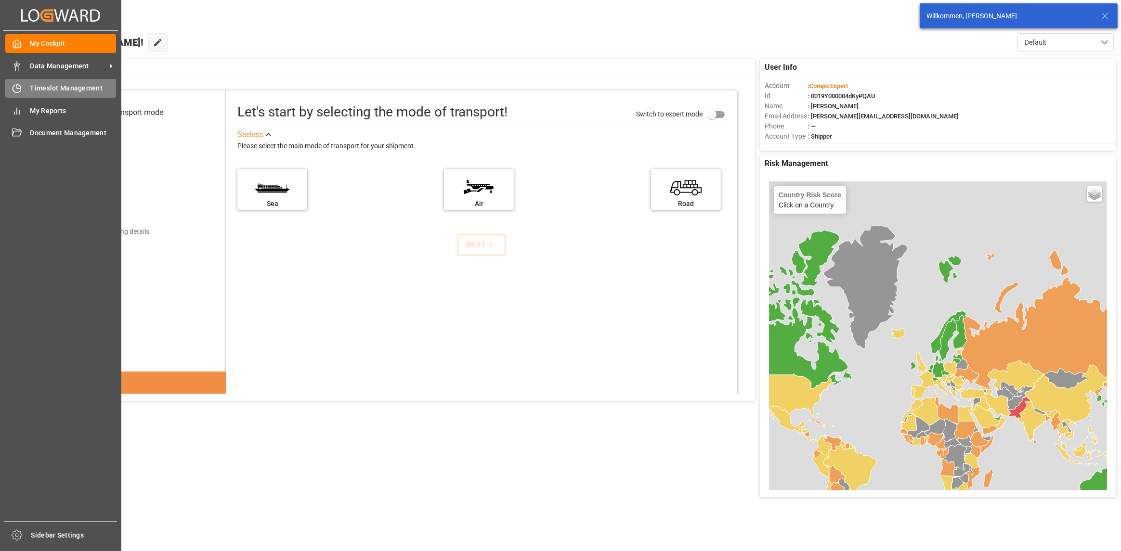 The image size is (1121, 551). What do you see at coordinates (786, 136) in the screenshot?
I see `span: Account Type` at bounding box center [786, 136].